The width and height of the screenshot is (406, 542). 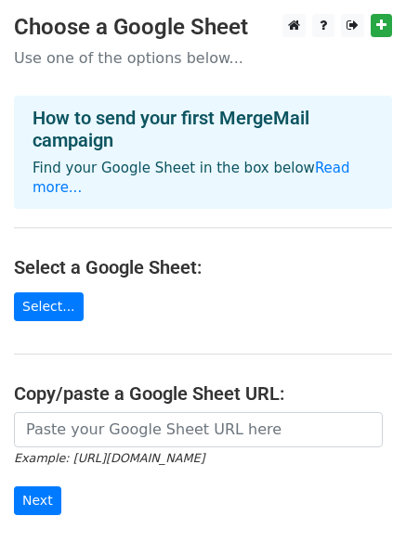 I want to click on a: Select..., so click(x=48, y=306).